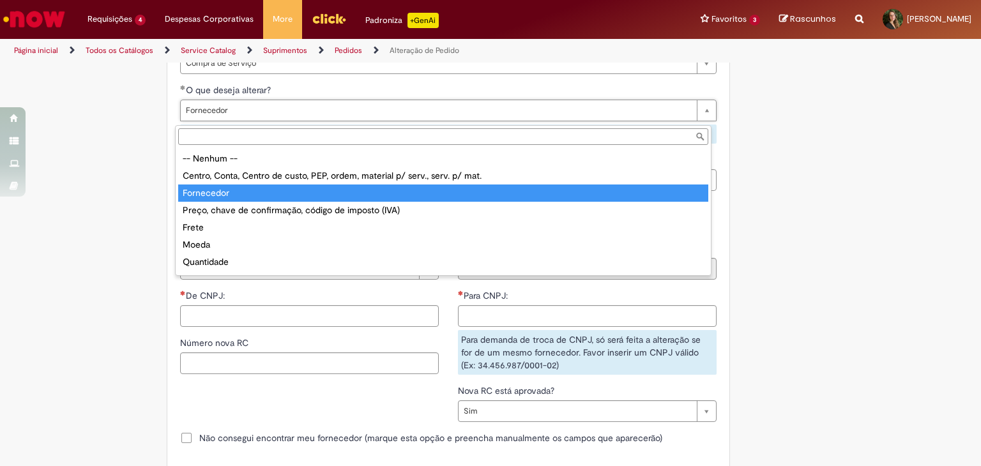  Describe the element at coordinates (443, 210) in the screenshot. I see `div: Preço, chave de confirmação, código de imposto (IVA)` at that location.